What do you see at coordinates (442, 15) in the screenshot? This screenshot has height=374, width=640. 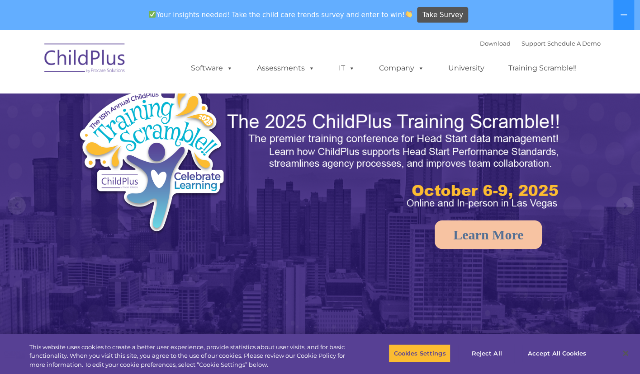 I see `span: Take Survey` at bounding box center [442, 15].